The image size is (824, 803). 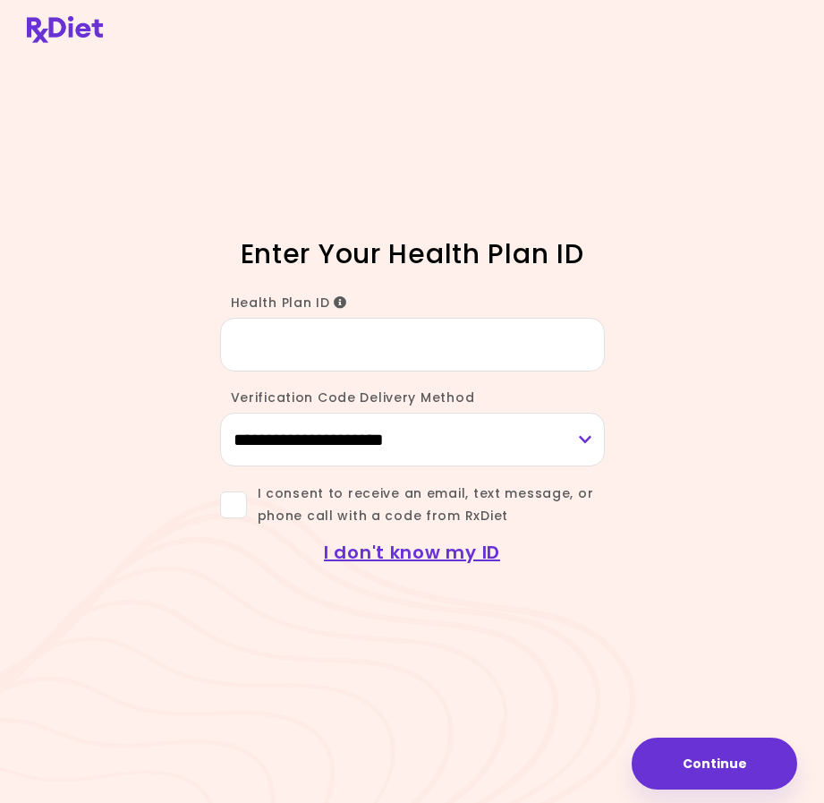 I want to click on span: Health Plan ID, so click(x=289, y=303).